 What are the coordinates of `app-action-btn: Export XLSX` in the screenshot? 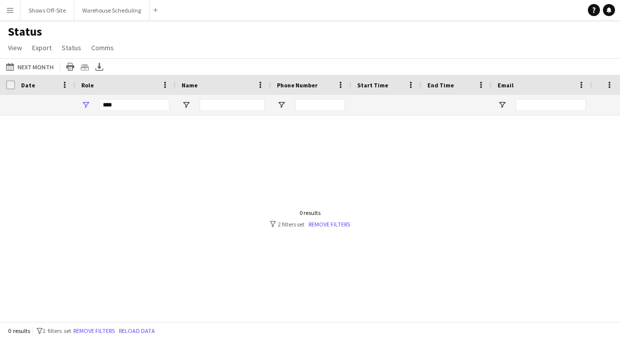 It's located at (99, 67).